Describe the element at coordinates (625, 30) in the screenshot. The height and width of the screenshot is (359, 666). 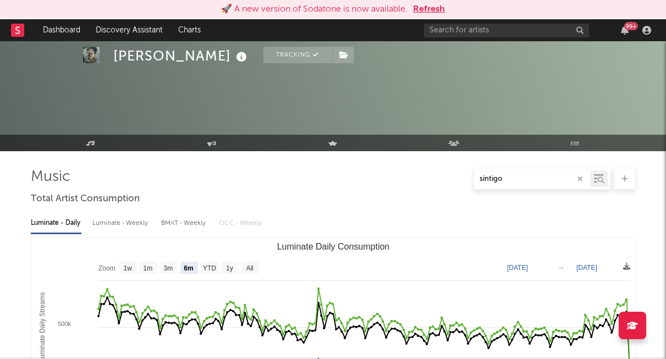
I see `button: 99+` at that location.